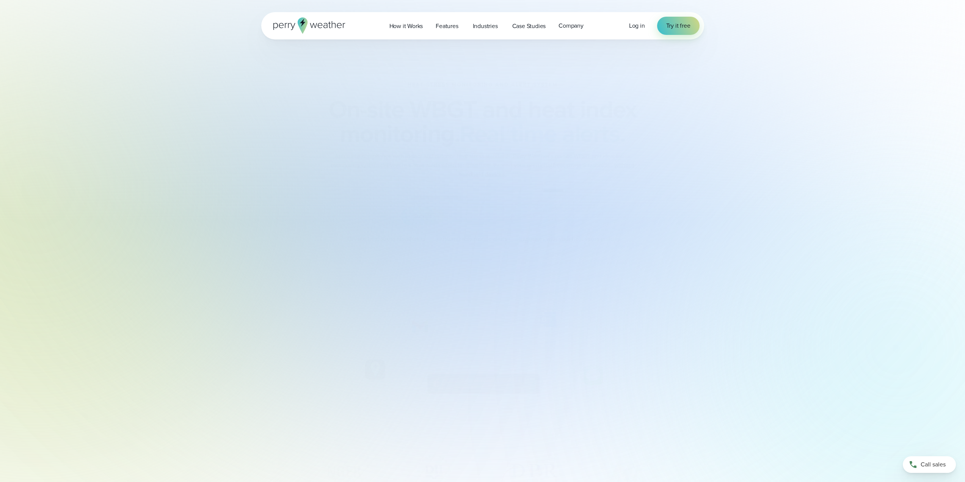  I want to click on a: Call sales, so click(929, 465).